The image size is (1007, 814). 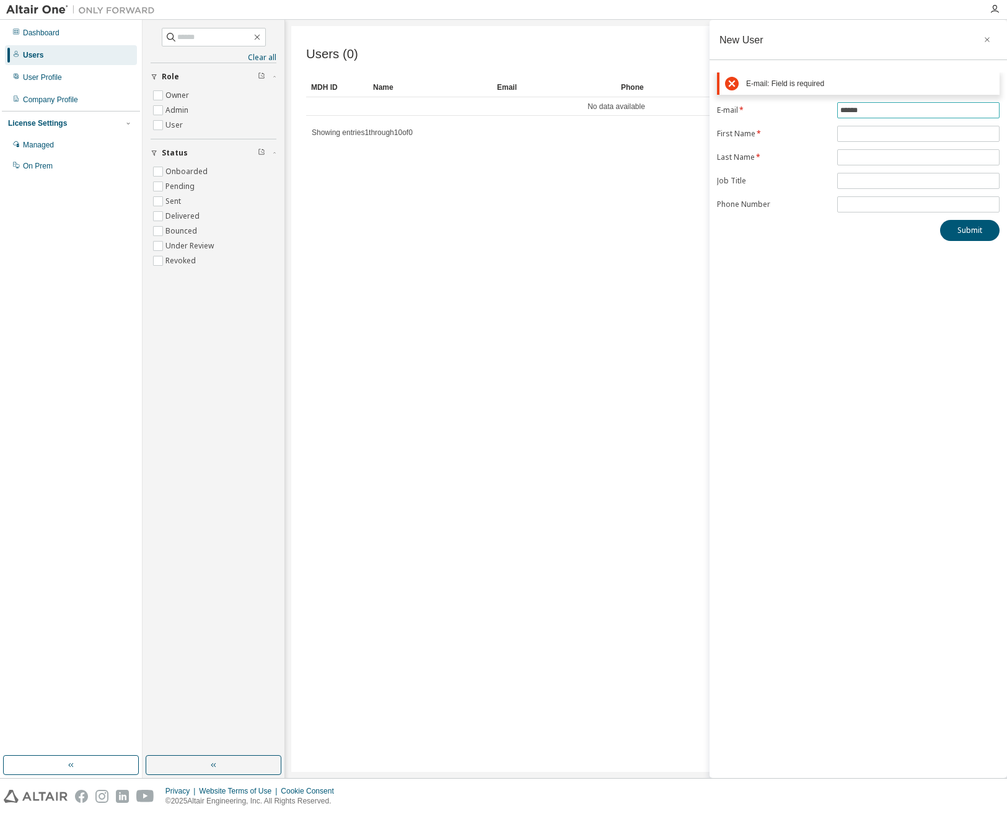 What do you see at coordinates (42, 77) in the screenshot?
I see `div: User Profile` at bounding box center [42, 77].